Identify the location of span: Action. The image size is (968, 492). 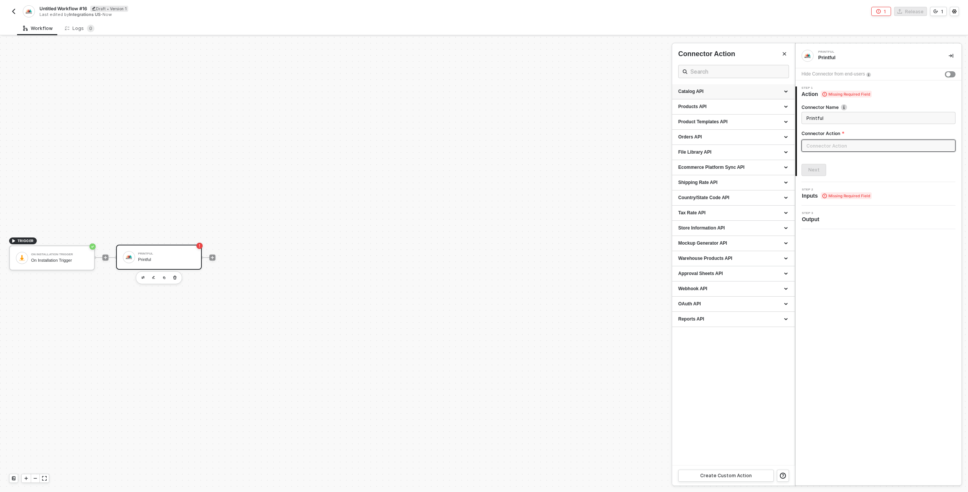
(836, 94).